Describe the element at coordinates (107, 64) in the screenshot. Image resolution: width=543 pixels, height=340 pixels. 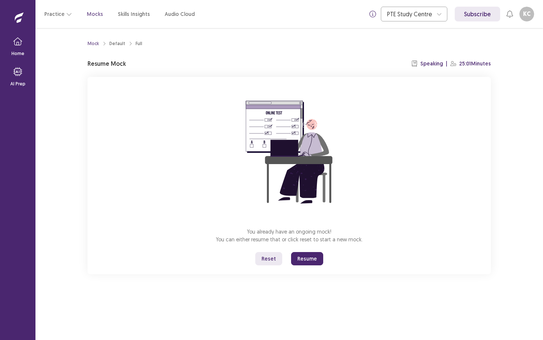
I see `p: Resume Mock` at that location.